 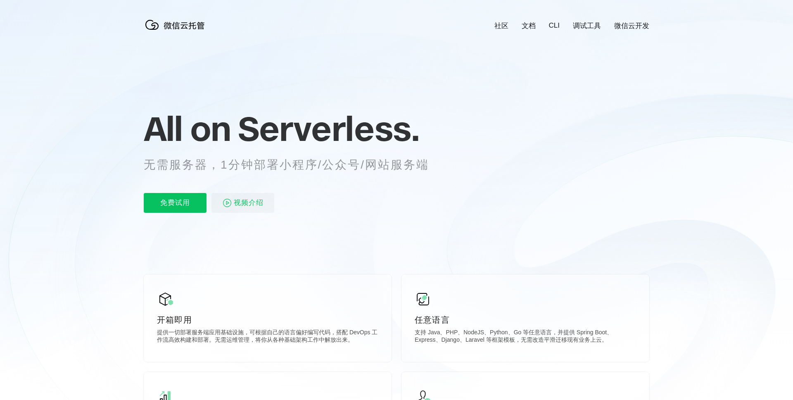 What do you see at coordinates (177, 25) in the screenshot?
I see `img: 微信云托管` at bounding box center [177, 25].